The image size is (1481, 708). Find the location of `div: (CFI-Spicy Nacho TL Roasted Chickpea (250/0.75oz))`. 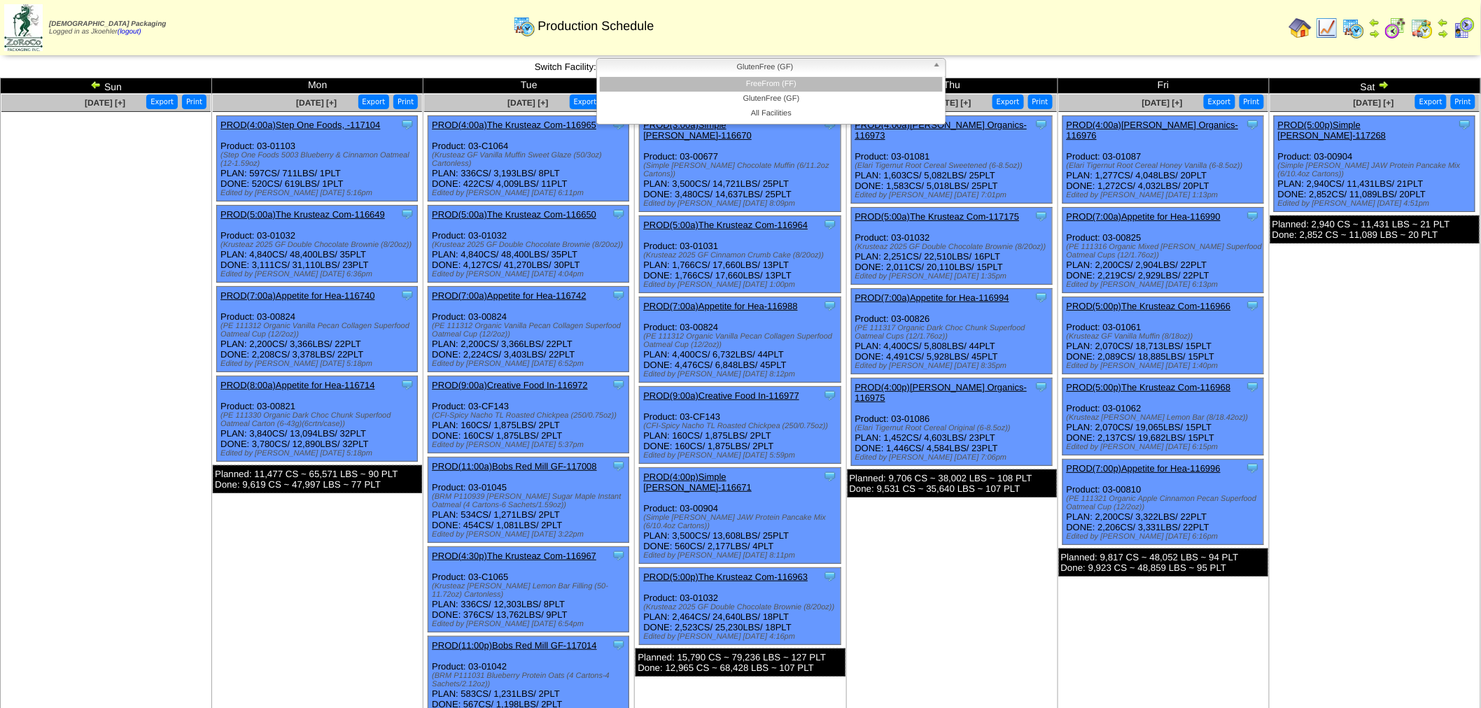

div: (CFI-Spicy Nacho TL Roasted Chickpea (250/0.75oz)) is located at coordinates (741, 426).